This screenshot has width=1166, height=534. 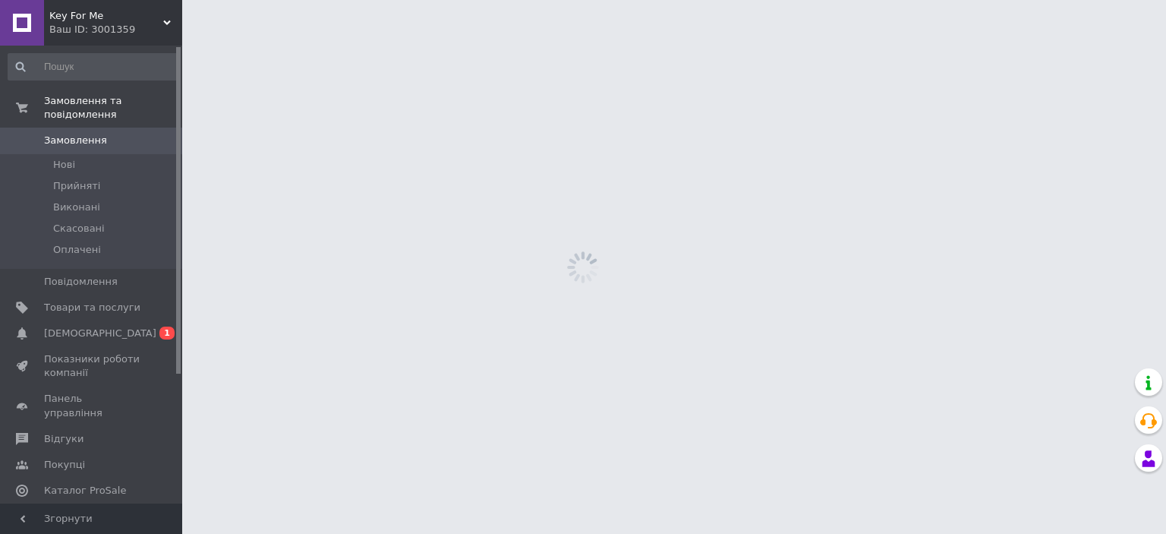 I want to click on span: Каталог ProSale, so click(x=85, y=490).